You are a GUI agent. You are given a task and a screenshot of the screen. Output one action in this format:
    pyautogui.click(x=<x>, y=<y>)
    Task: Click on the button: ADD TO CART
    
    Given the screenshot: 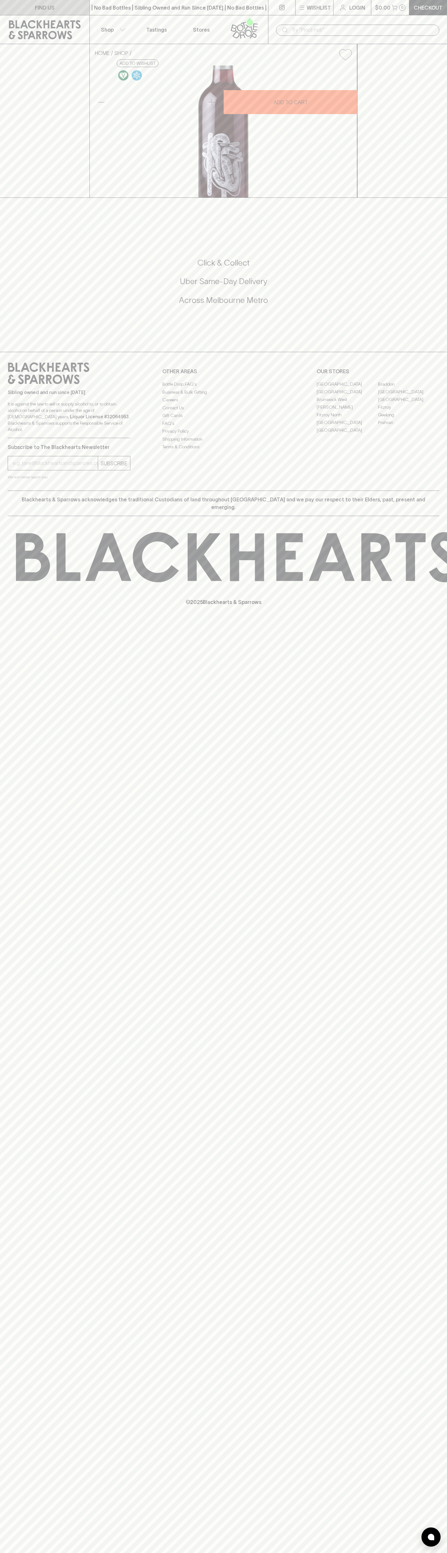 What is the action you would take?
    pyautogui.click(x=291, y=102)
    